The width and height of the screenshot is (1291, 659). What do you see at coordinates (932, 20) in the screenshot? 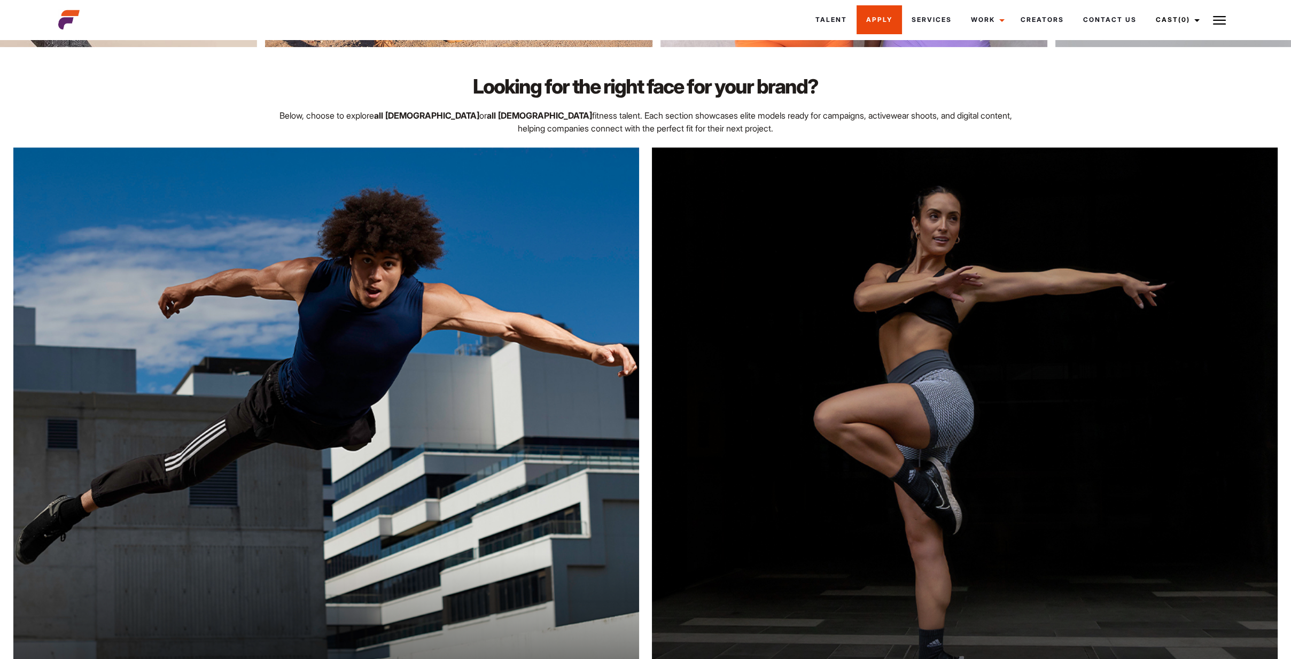
I see `a: Services` at bounding box center [932, 20].